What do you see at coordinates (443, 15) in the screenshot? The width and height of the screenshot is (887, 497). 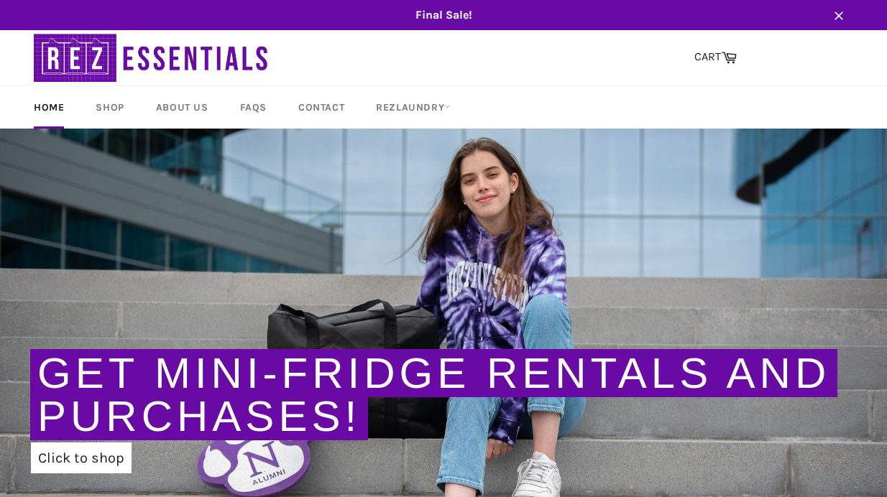 I see `span: Final Sale!` at bounding box center [443, 15].